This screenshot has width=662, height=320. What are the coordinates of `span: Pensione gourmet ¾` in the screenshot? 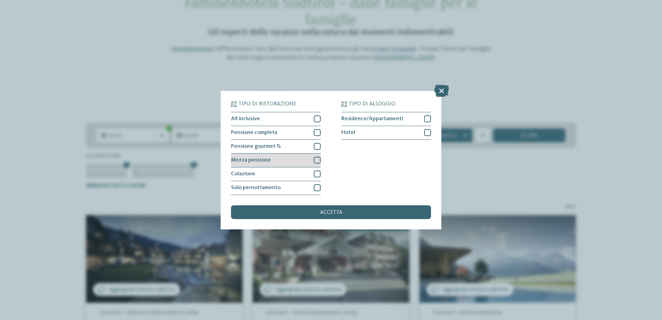 It's located at (256, 147).